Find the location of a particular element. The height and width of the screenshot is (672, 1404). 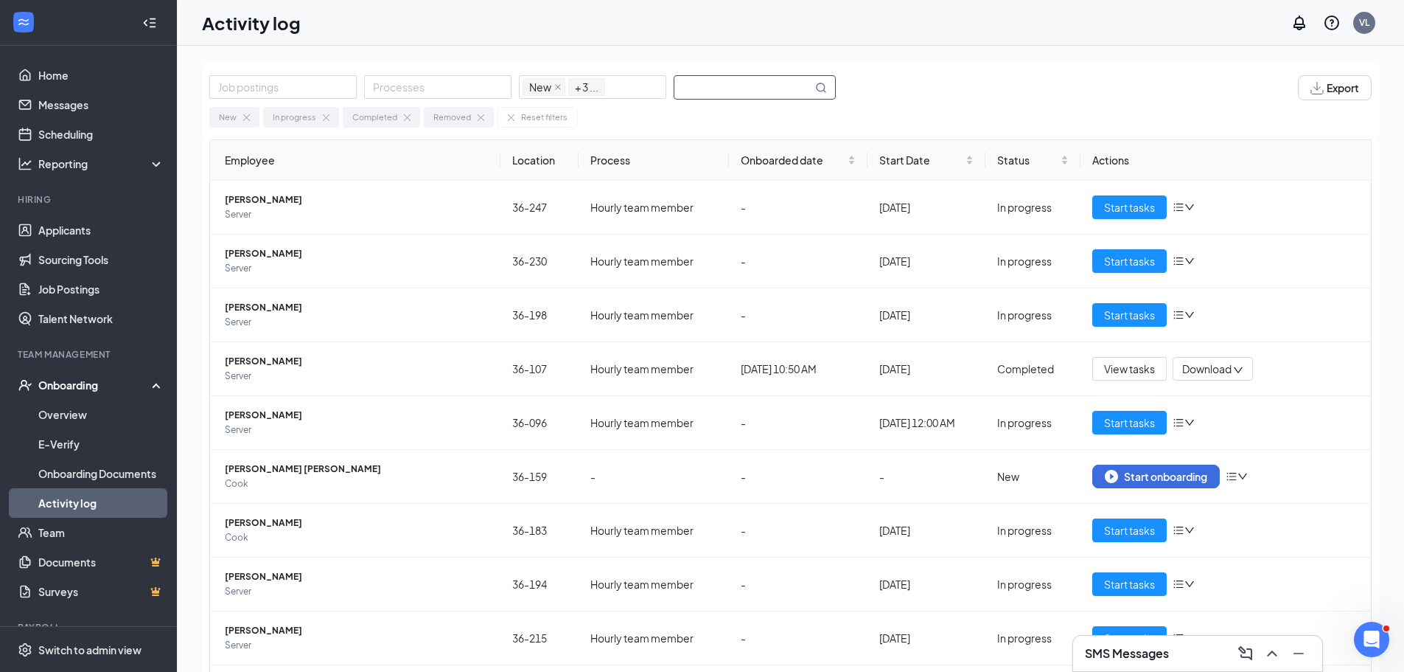

button: ChevronUp is located at coordinates (1272, 653).